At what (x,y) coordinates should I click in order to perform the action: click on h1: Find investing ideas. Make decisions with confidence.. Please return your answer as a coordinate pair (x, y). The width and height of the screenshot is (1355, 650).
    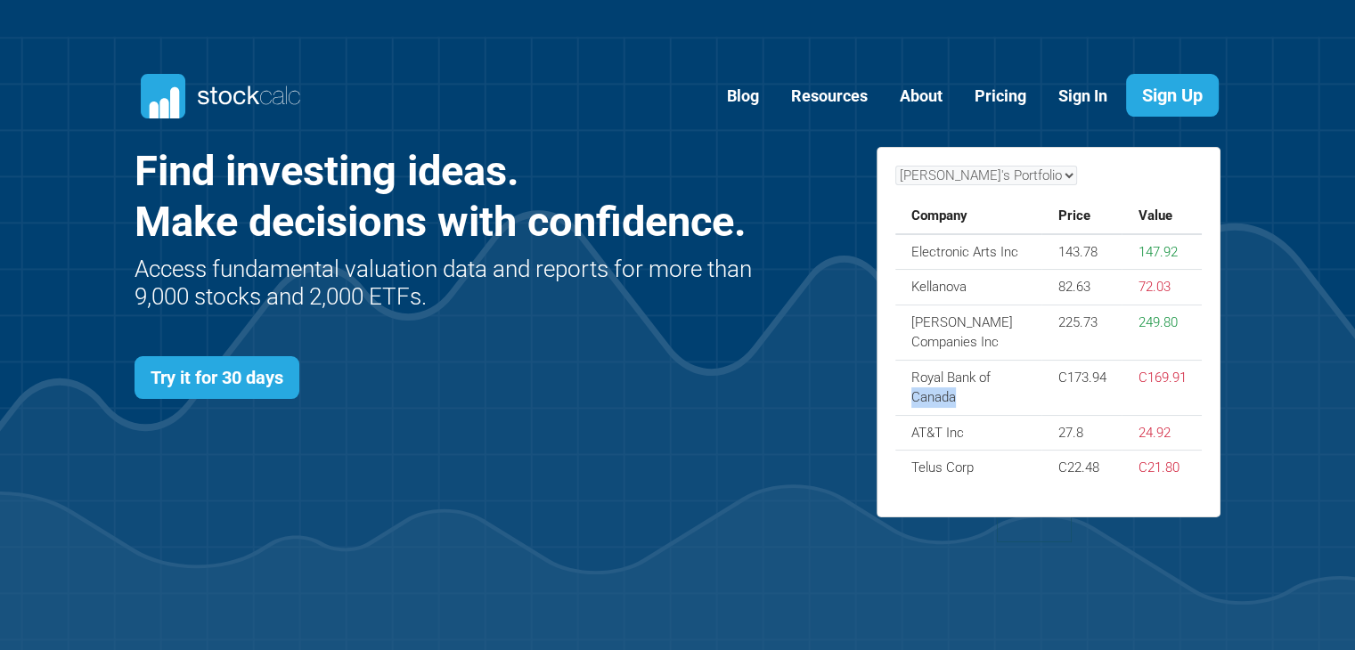
    Looking at the image, I should click on (445, 196).